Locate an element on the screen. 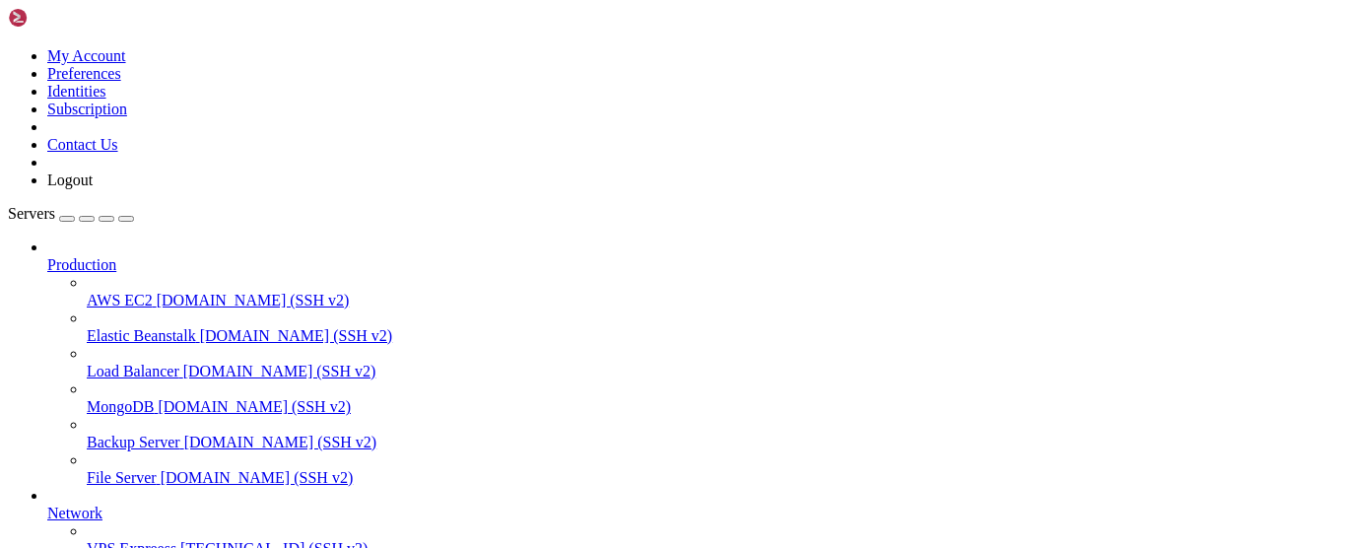 The image size is (1346, 548). li: Production is located at coordinates (693, 363).